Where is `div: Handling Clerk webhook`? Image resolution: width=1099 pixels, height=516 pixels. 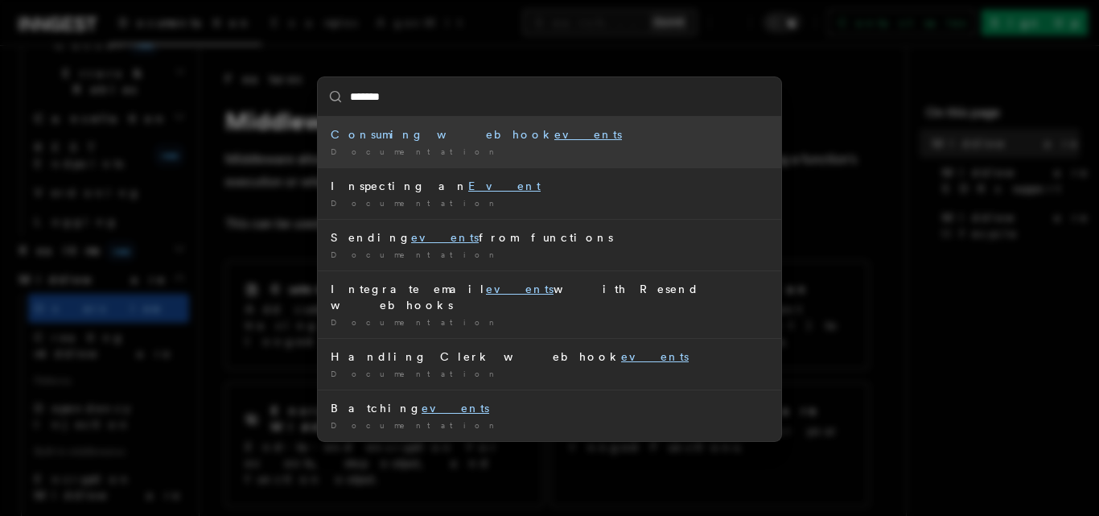 div: Handling Clerk webhook is located at coordinates (550, 356).